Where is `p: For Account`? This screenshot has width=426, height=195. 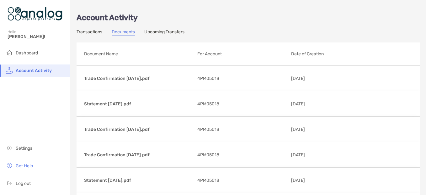
p: For Account is located at coordinates (242, 54).